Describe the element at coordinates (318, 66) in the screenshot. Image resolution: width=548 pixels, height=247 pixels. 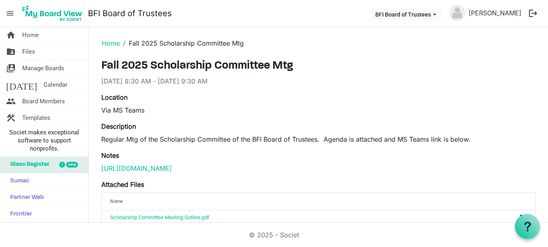
I see `h3: Fall 2025 Scholarship Committee Mtg` at that location.